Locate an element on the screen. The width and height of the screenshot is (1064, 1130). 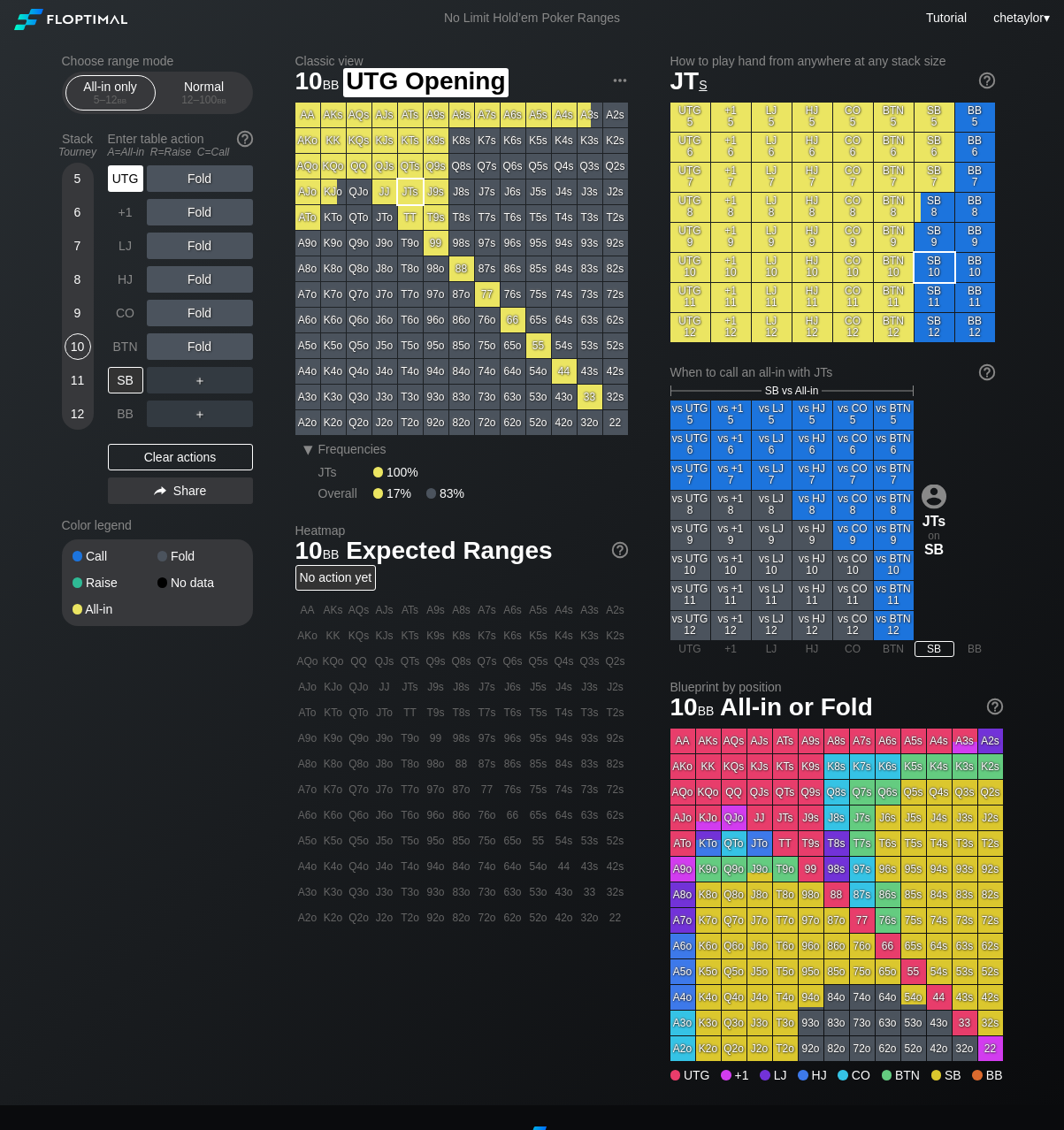
div: AJo is located at coordinates (308, 192).